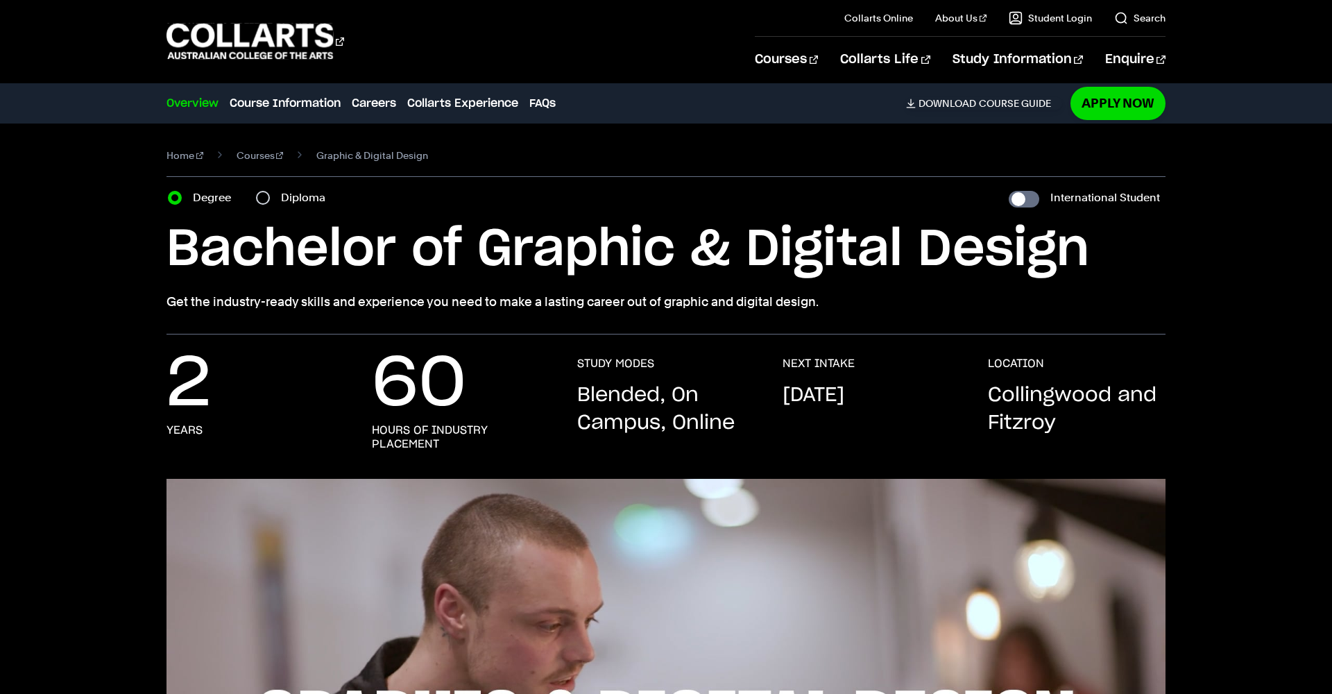  I want to click on a: Enquire, so click(1135, 60).